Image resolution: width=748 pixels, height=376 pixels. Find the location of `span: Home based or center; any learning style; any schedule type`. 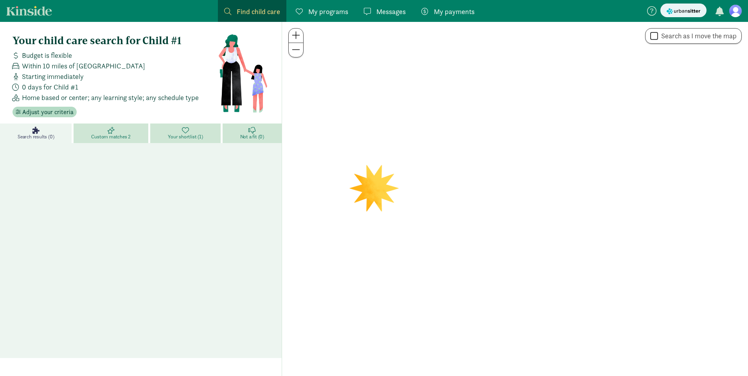

span: Home based or center; any learning style; any schedule type is located at coordinates (110, 97).